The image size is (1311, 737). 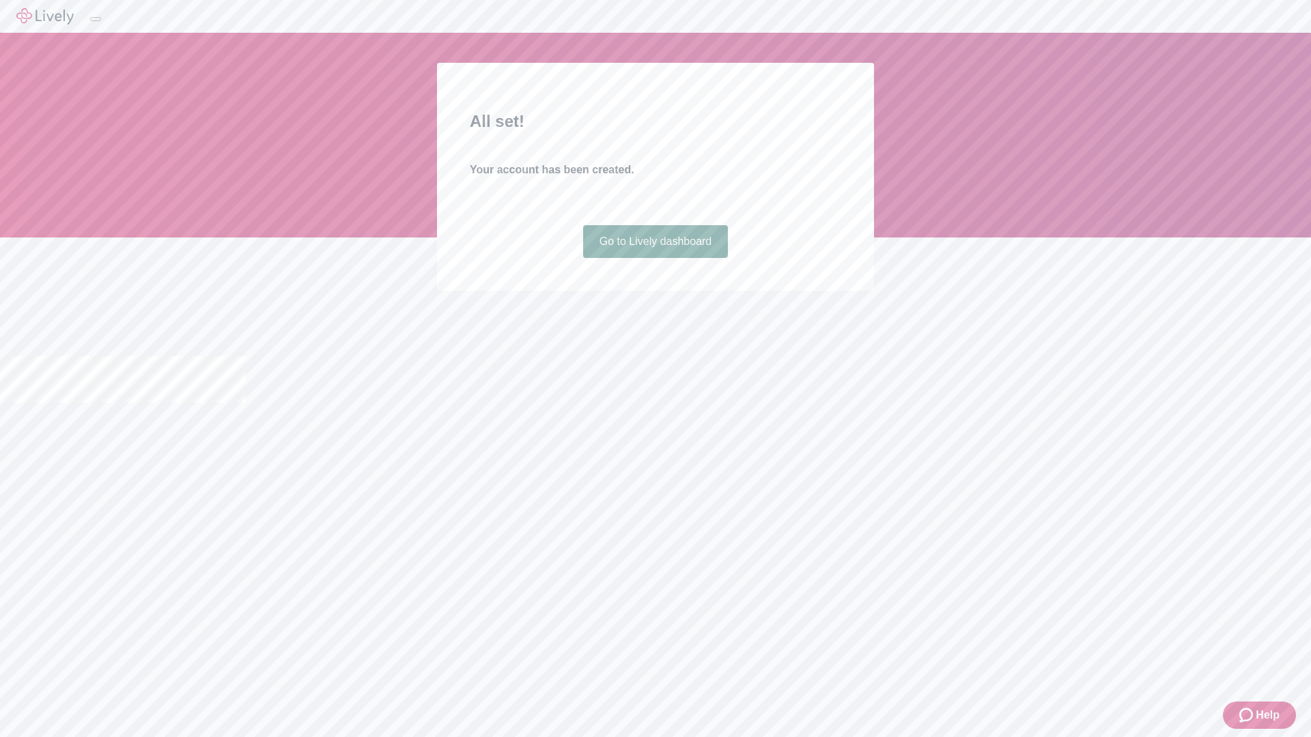 I want to click on a: Go to Lively dashboard, so click(x=655, y=242).